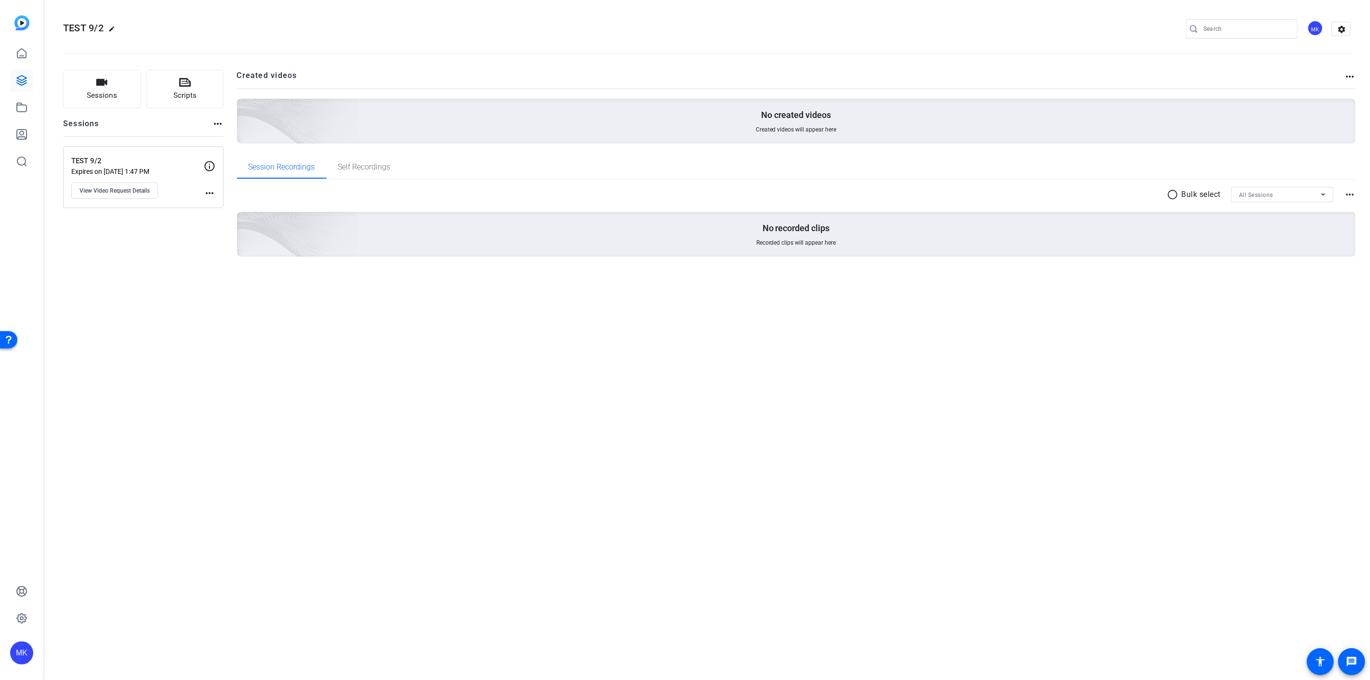 Image resolution: width=1370 pixels, height=680 pixels. What do you see at coordinates (797, 130) in the screenshot?
I see `span: Created videos will appear here` at bounding box center [797, 130].